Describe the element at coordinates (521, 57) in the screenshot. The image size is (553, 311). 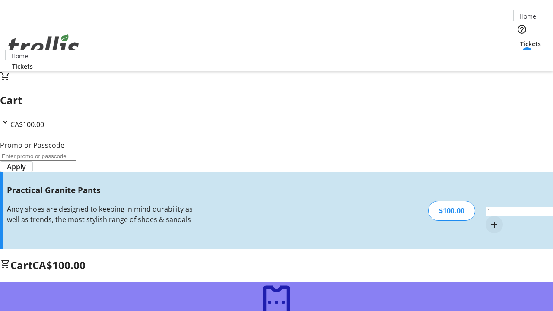
I see `button: Cart` at that location.